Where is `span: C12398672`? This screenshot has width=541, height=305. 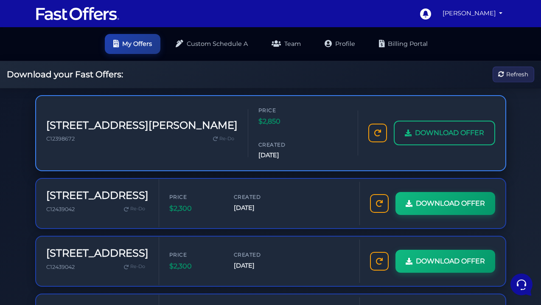
span: C12398672 is located at coordinates (60, 138).